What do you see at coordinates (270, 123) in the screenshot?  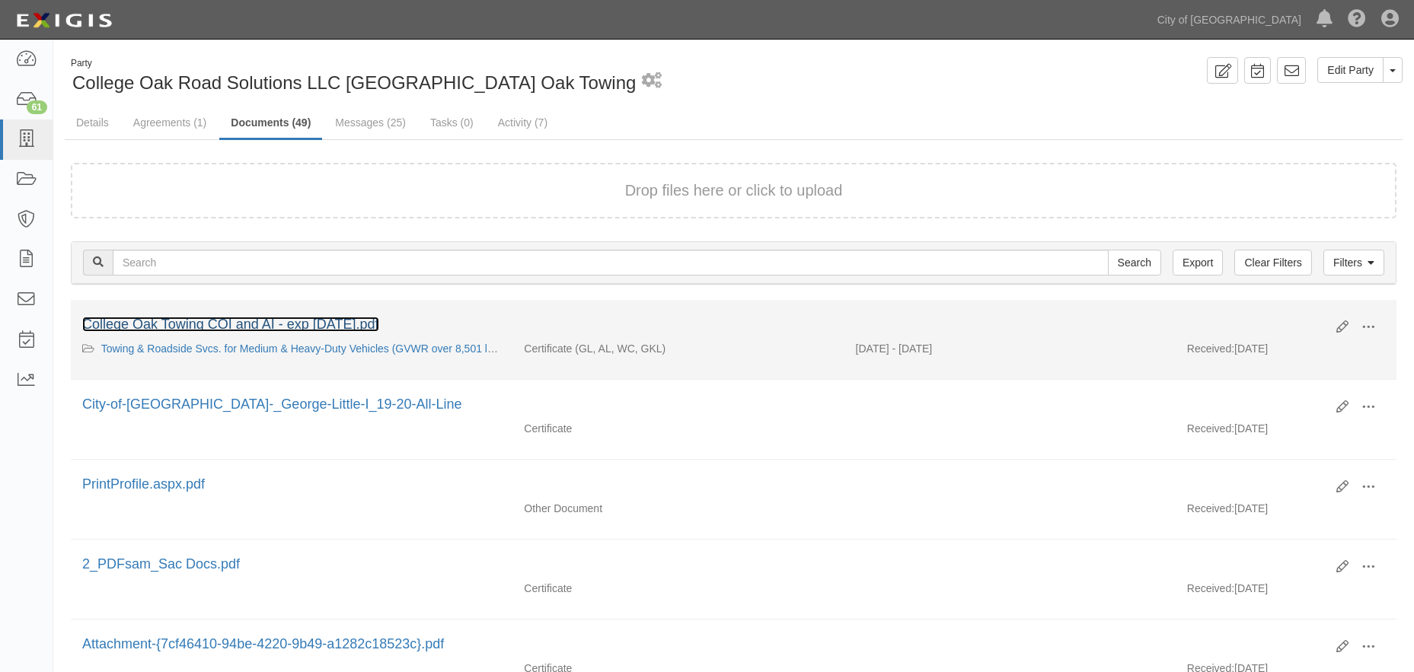 I see `a: Documents (49)` at bounding box center [270, 123].